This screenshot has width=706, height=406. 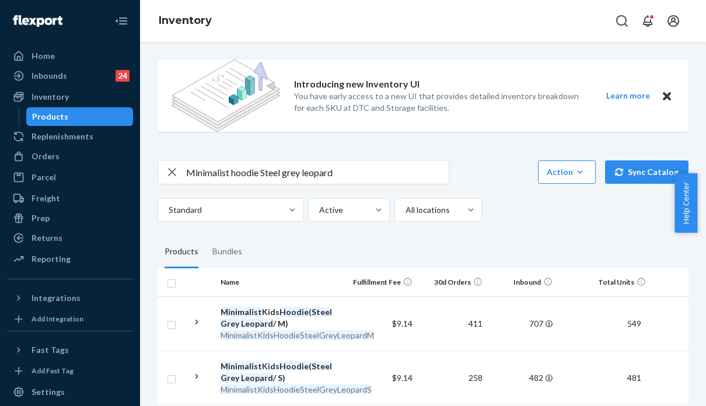 I want to click on p: You have early access to a new UI that provides detailed inventory breakdown for each SKU at DTC ..., so click(x=440, y=102).